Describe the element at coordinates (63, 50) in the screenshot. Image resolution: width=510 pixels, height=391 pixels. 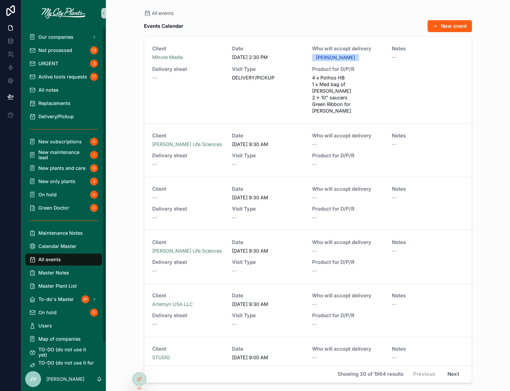
I see `a: Not processed13` at that location.